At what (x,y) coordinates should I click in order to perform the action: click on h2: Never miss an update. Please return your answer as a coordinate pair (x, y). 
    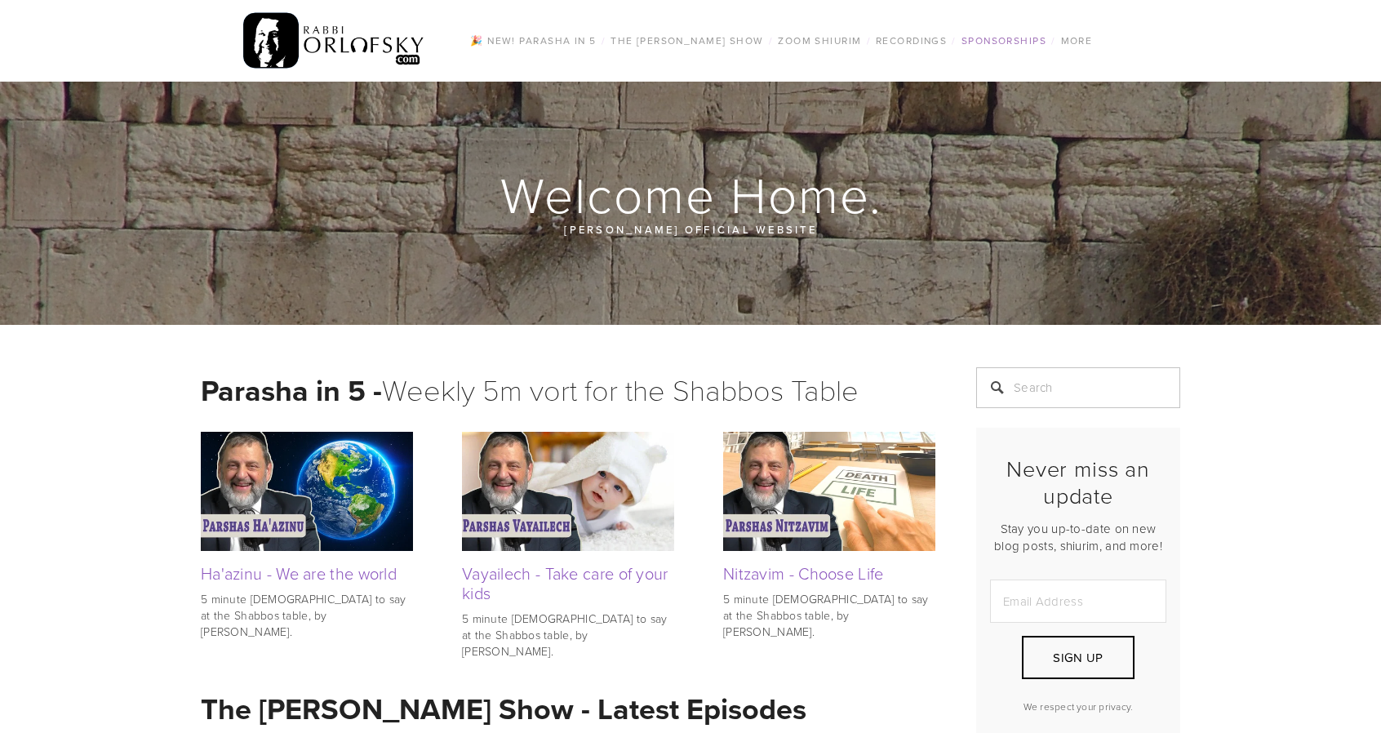
    Looking at the image, I should click on (1078, 482).